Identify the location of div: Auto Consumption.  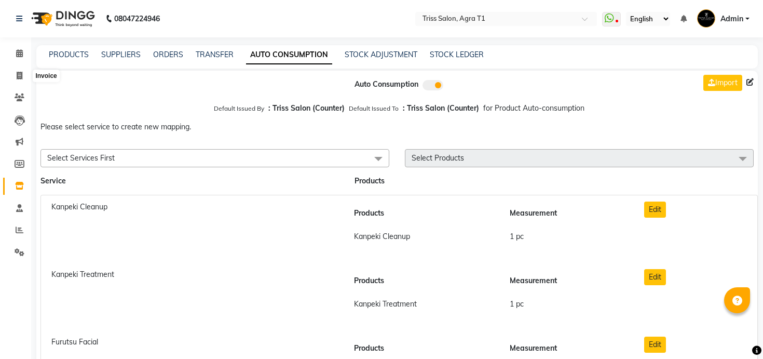
(398, 85).